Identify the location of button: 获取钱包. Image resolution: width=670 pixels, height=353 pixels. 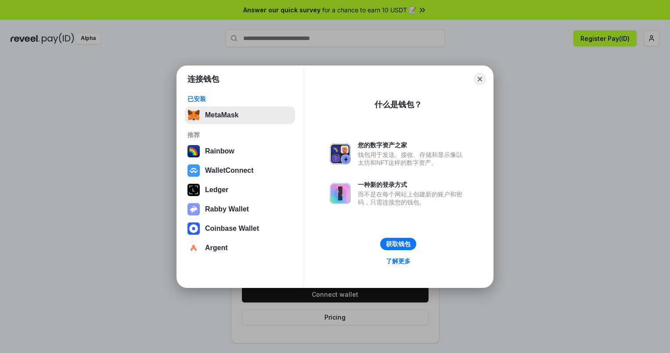
(398, 244).